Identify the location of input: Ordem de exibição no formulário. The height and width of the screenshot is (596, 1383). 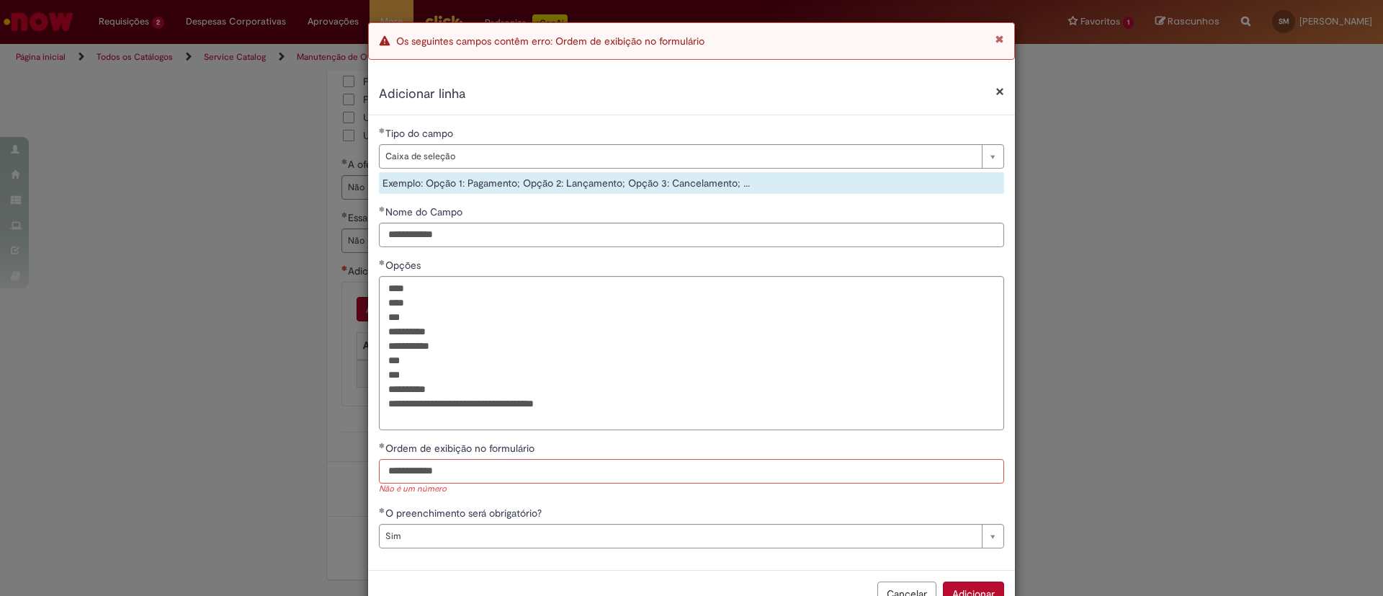
(692, 471).